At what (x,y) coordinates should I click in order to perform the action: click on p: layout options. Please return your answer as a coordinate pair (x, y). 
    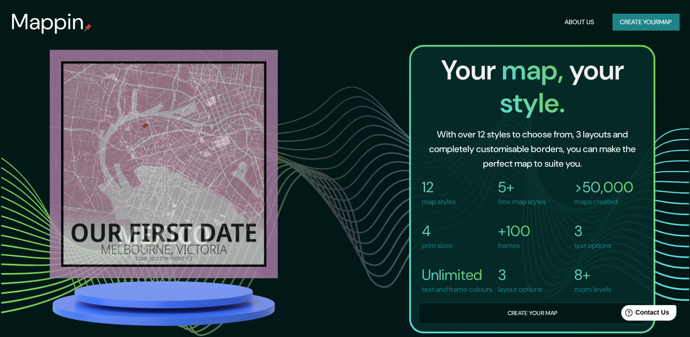
    Looking at the image, I should click on (520, 289).